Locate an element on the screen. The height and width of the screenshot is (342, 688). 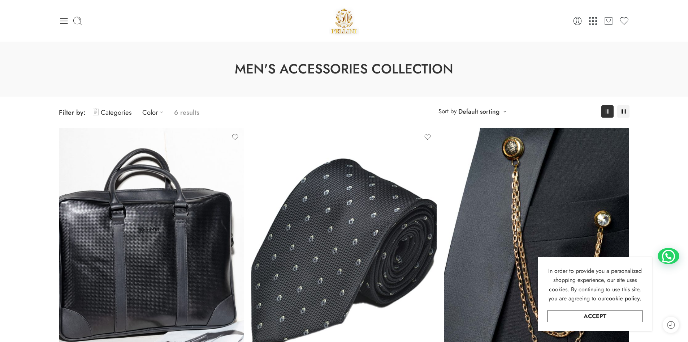
a: Cart is located at coordinates (609, 21).